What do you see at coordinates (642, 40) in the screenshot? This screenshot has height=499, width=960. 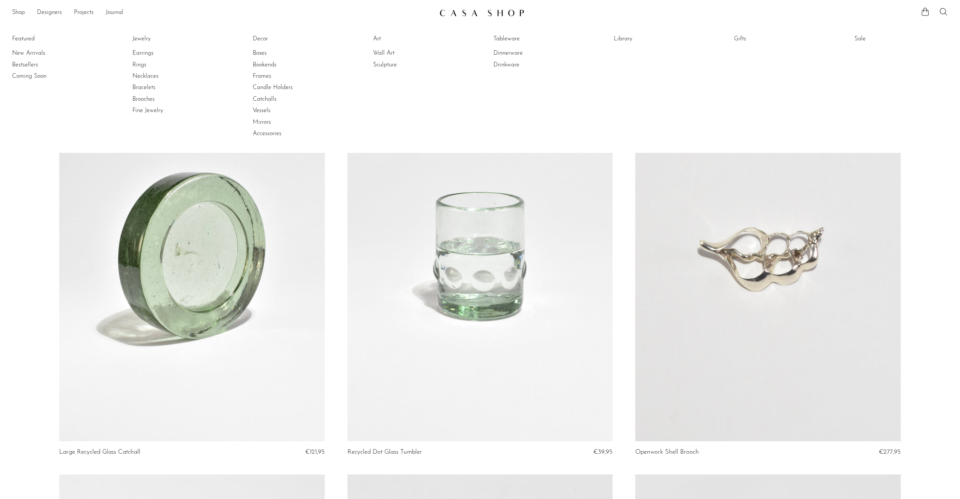 I see `ul: Library` at bounding box center [642, 40].